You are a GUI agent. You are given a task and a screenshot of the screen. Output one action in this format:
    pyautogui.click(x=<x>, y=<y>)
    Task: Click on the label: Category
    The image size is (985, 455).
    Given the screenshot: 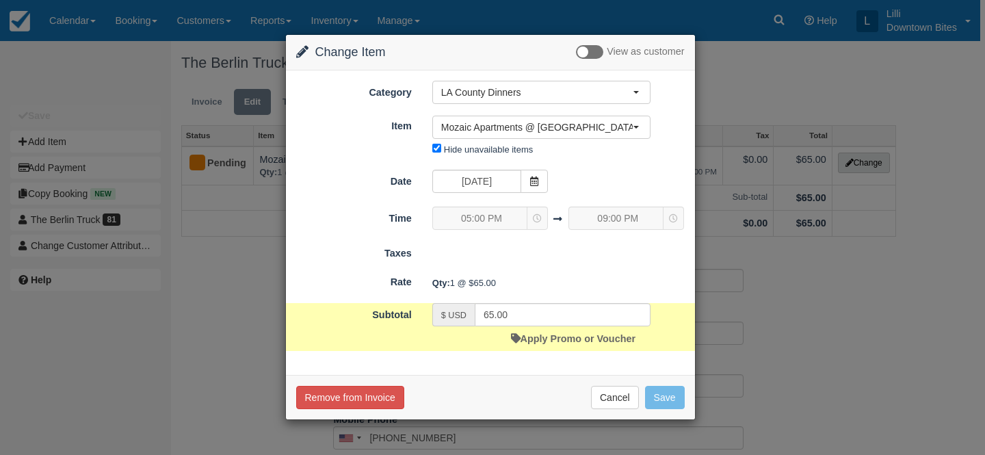 What is the action you would take?
    pyautogui.click(x=354, y=90)
    